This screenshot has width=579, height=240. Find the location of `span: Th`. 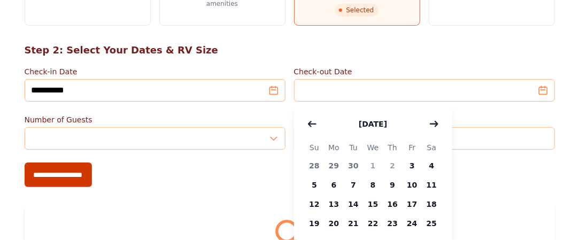

span: Th is located at coordinates (392, 148).